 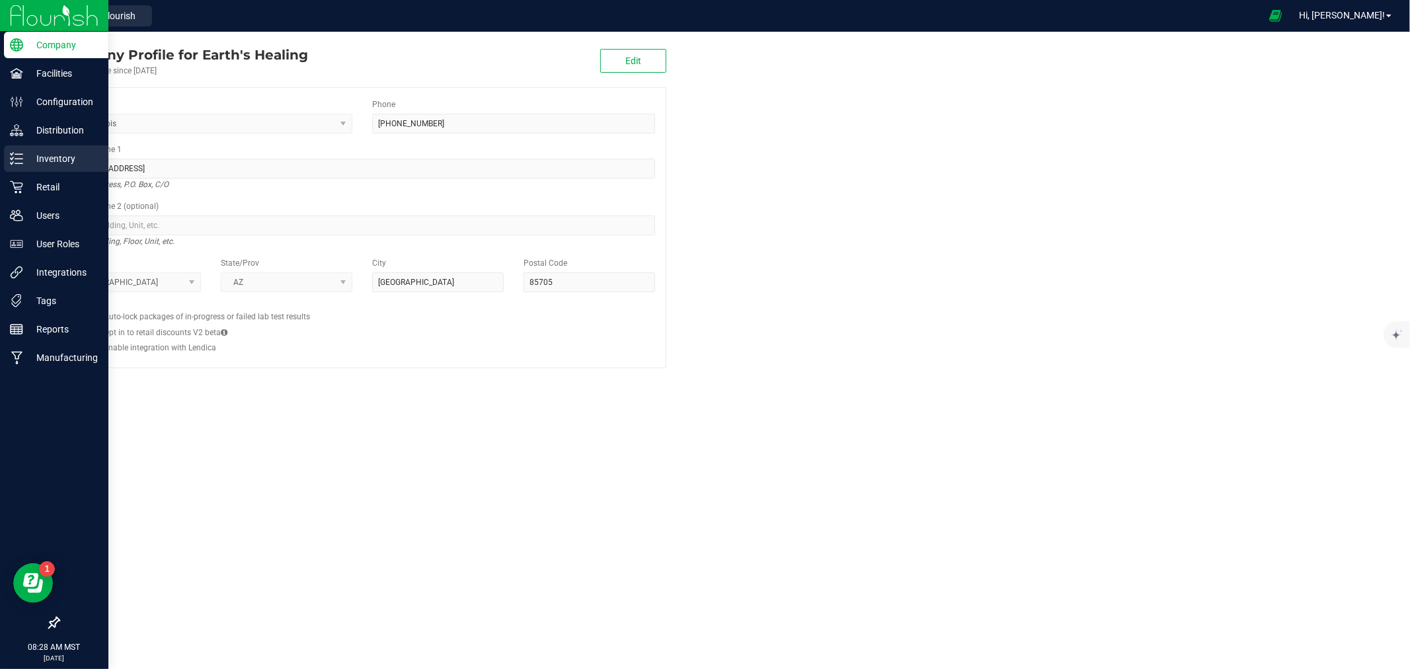 I want to click on inline-svg: Company, so click(x=17, y=45).